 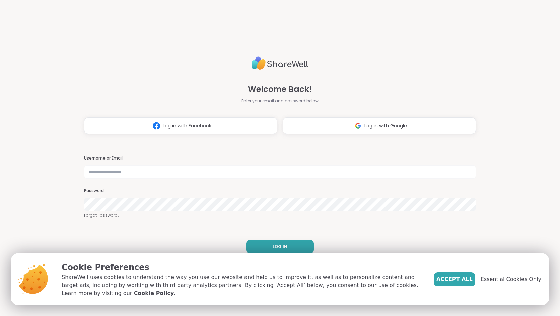 What do you see at coordinates (280, 216) in the screenshot?
I see `a: Forgot Password?` at bounding box center [280, 216].